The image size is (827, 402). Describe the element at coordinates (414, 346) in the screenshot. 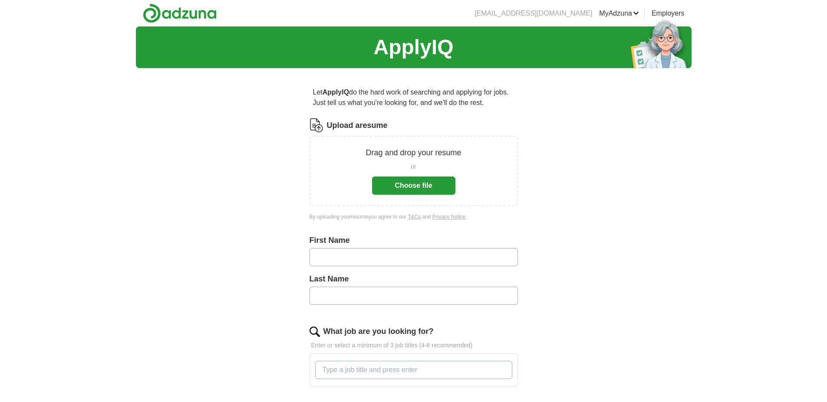

I see `p: Enter or select a minimum of 3 job titles (4-8 recommended)` at that location.